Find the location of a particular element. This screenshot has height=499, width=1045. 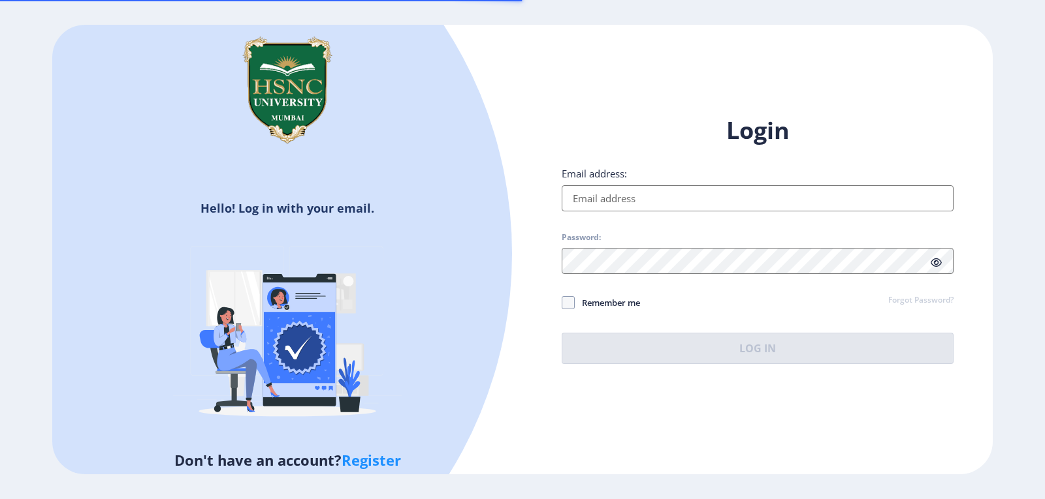

input: Email address is located at coordinates (757, 198).